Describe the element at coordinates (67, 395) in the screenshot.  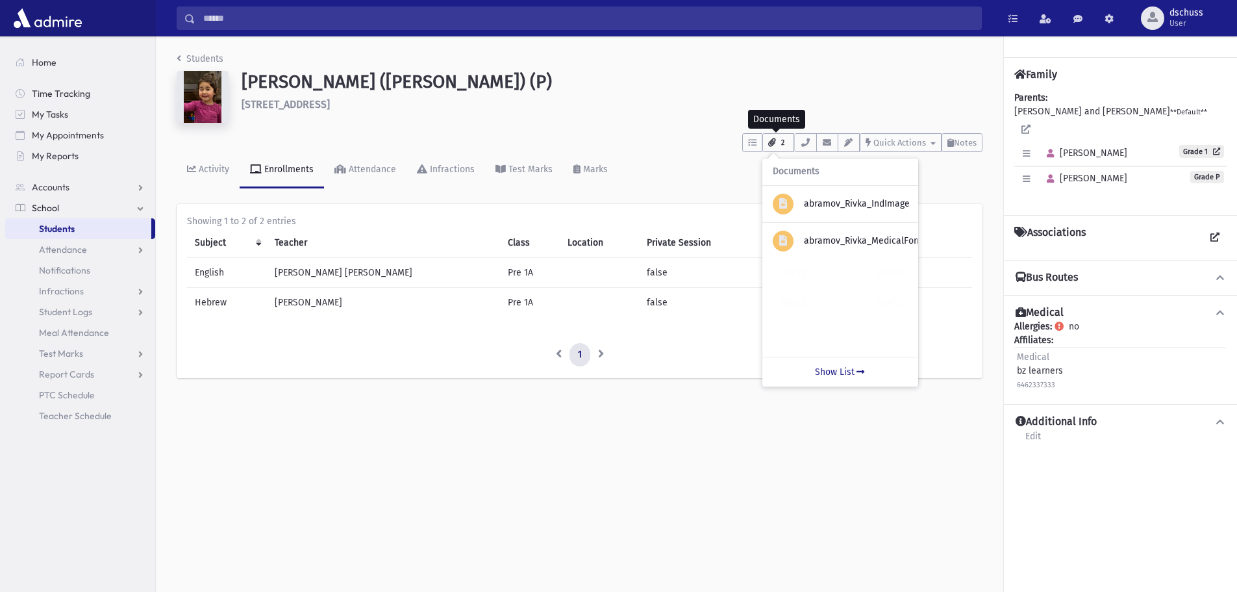
I see `span: PTC Schedule` at that location.